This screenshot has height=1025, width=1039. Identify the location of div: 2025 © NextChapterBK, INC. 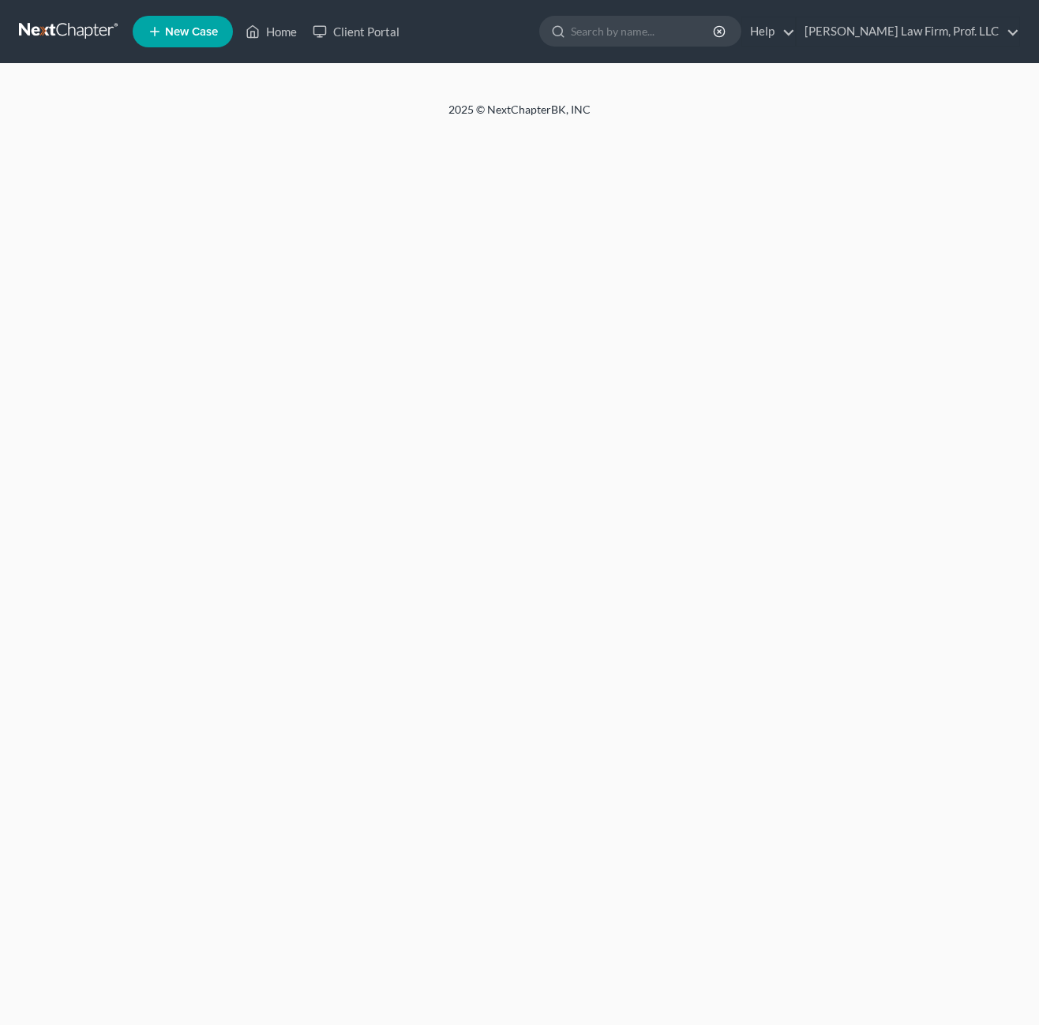
(519, 116).